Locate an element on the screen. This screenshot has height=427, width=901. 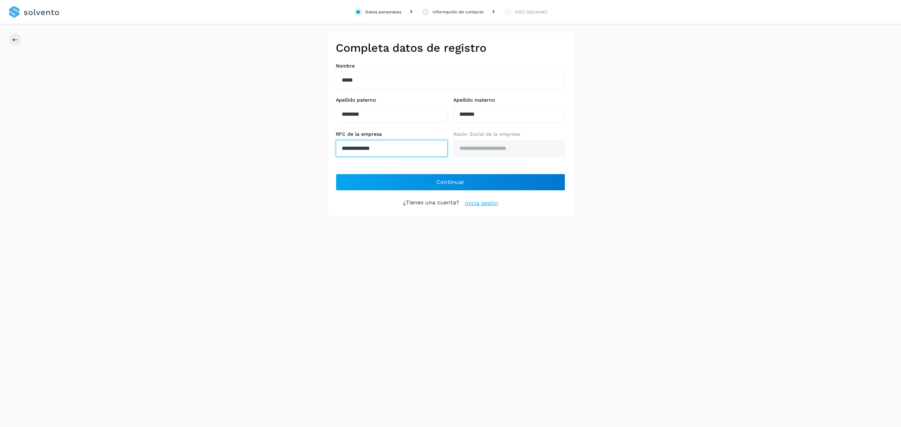
label: Apellido paterno is located at coordinates (392, 100).